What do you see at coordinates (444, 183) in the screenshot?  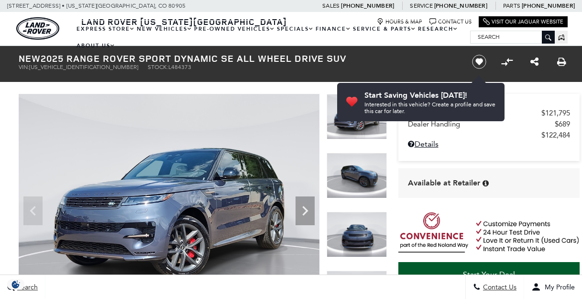 I see `span: Available at Retailer` at bounding box center [444, 183].